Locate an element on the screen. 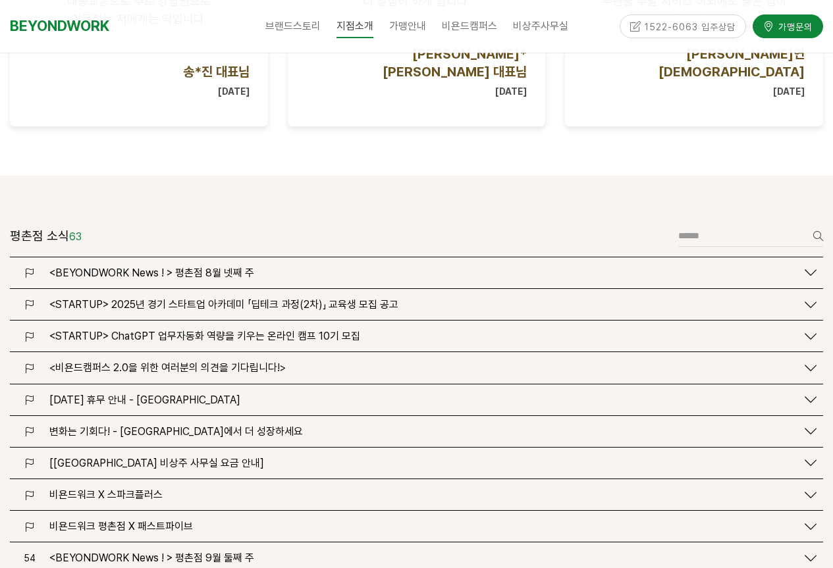 Image resolution: width=833 pixels, height=568 pixels. span: 비욘드워크 평촌점 X 패스트파이브 is located at coordinates (121, 526).